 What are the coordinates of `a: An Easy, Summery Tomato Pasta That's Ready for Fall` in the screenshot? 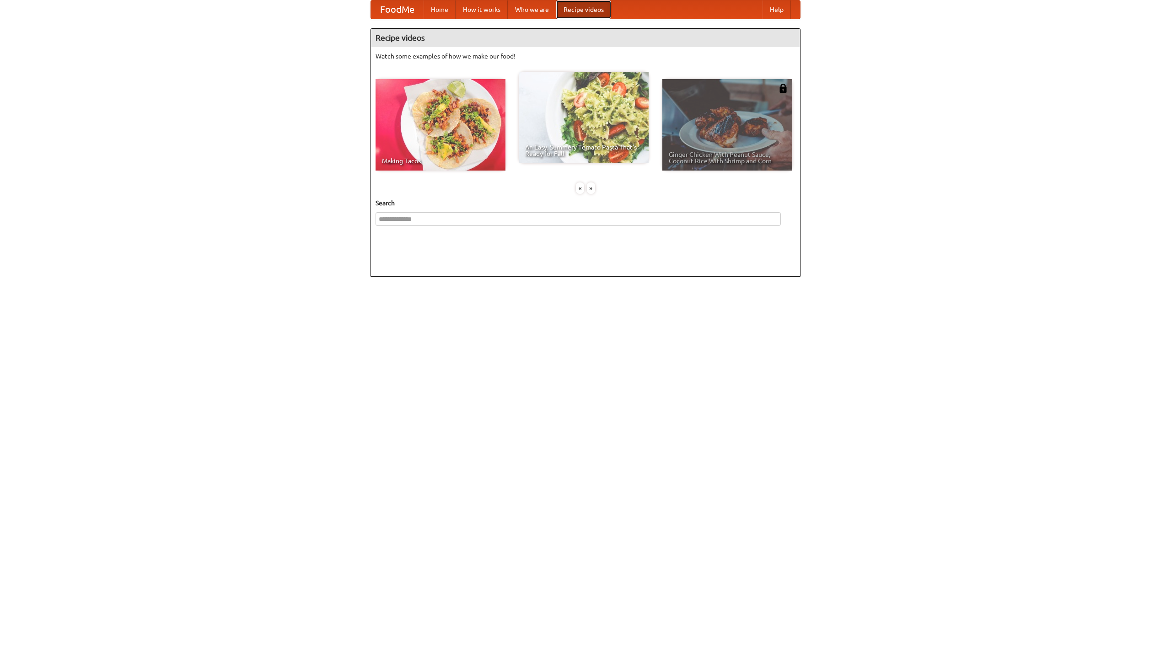 It's located at (584, 118).